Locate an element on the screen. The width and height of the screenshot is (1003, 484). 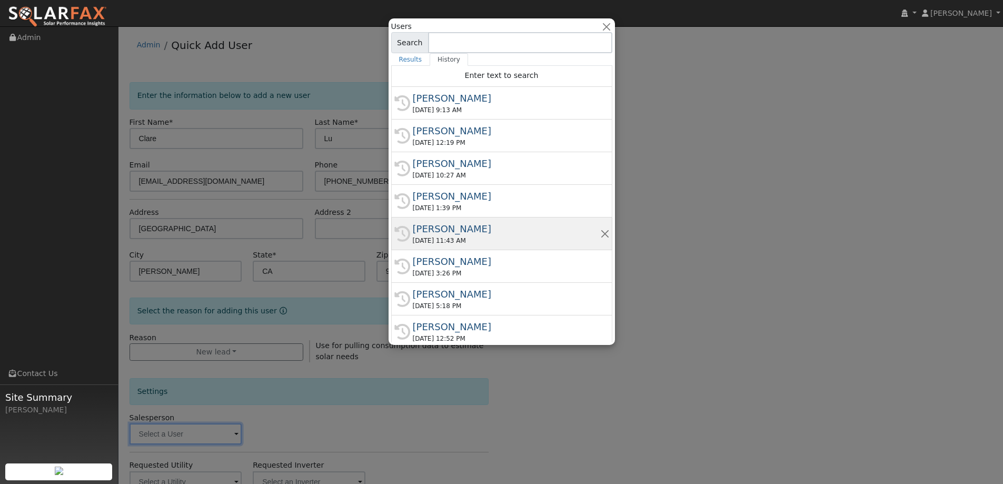
button: Remove this history is located at coordinates (604, 233).